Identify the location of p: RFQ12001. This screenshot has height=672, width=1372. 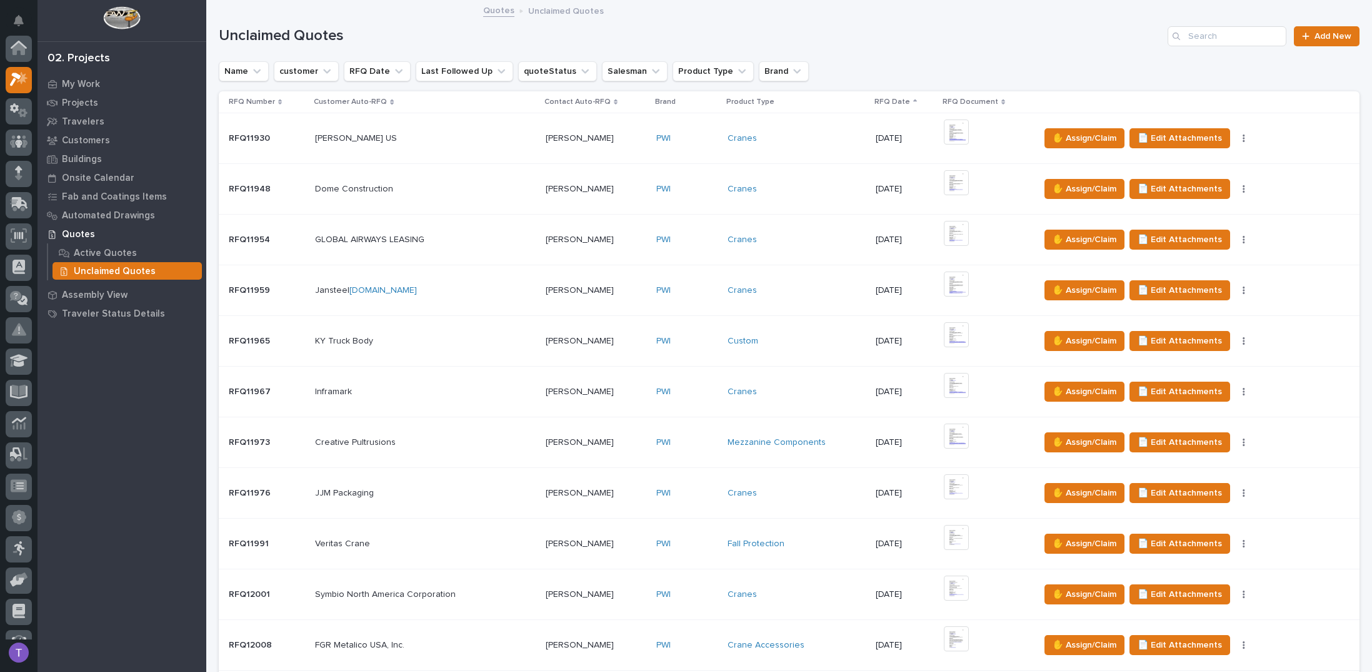
(251, 593).